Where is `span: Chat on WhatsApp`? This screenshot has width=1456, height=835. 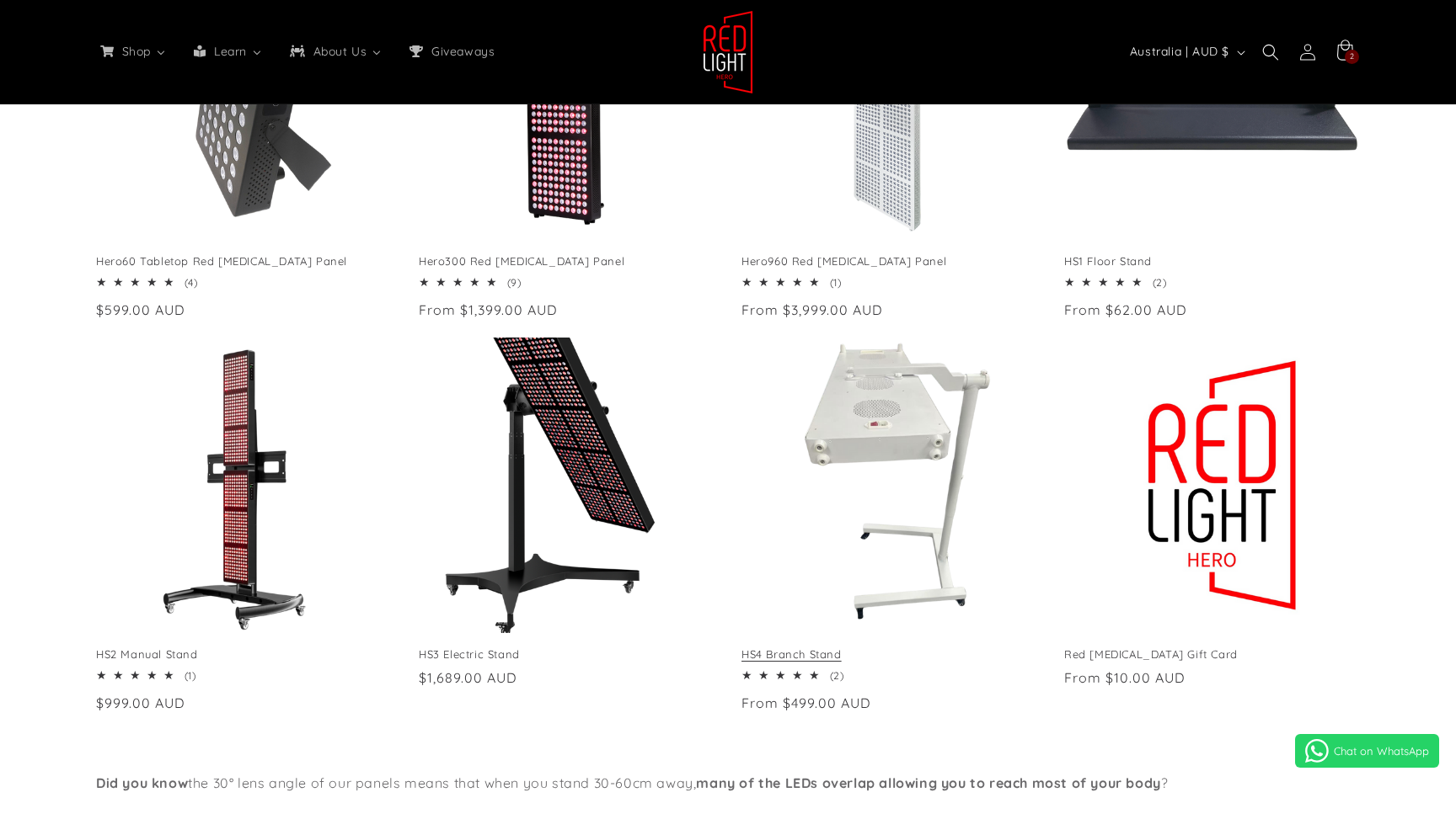 span: Chat on WhatsApp is located at coordinates (1381, 752).